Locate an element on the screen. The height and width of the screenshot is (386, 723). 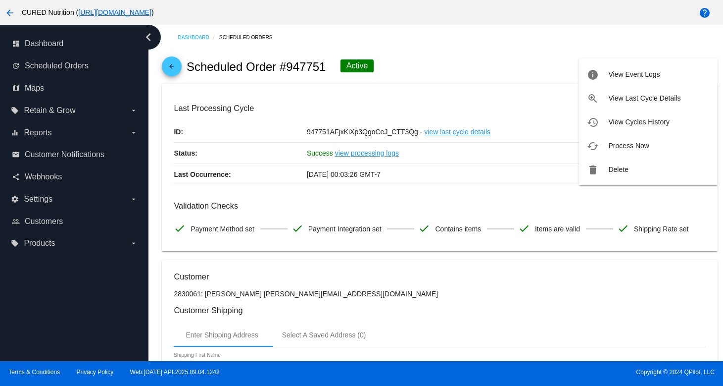
span: View Last Cycle Details is located at coordinates (645, 98).